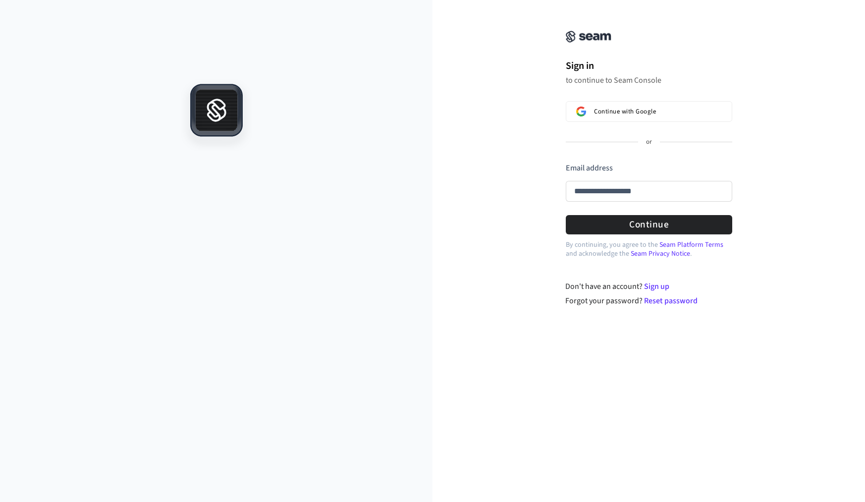  What do you see at coordinates (649, 301) in the screenshot?
I see `div: Forgot your password?` at bounding box center [649, 301].